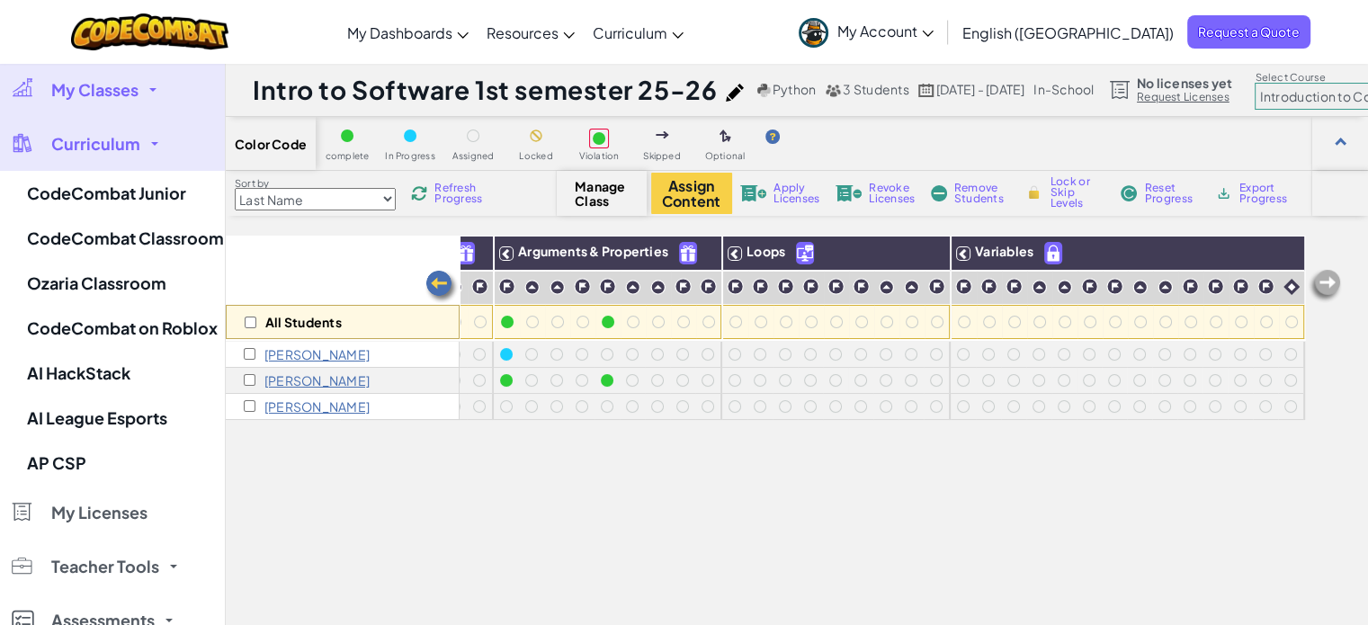 The image size is (1368, 625). What do you see at coordinates (794, 89) in the screenshot?
I see `span: Python` at bounding box center [794, 89].